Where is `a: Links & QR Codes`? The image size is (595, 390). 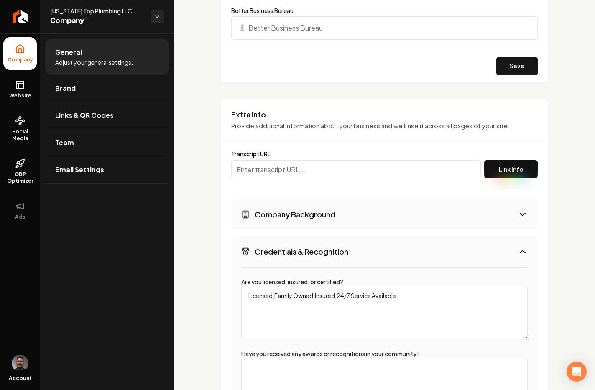 a: Links & QR Codes is located at coordinates (107, 115).